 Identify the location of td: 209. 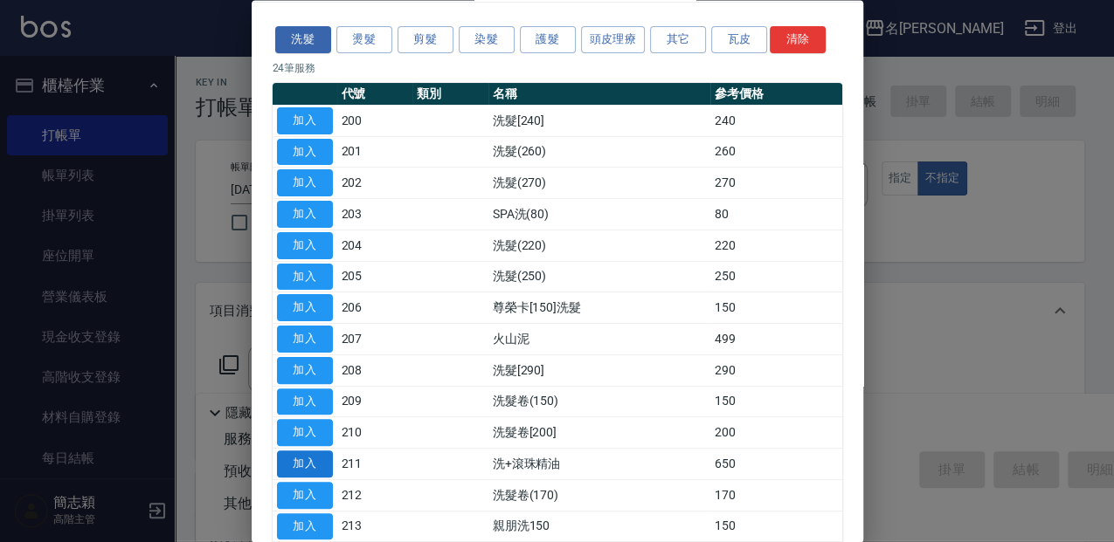
(375, 403).